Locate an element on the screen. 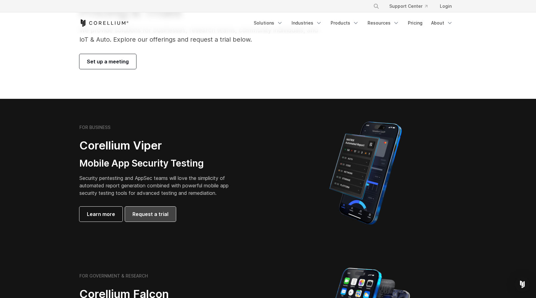  span: Set up a meeting is located at coordinates (108, 61).